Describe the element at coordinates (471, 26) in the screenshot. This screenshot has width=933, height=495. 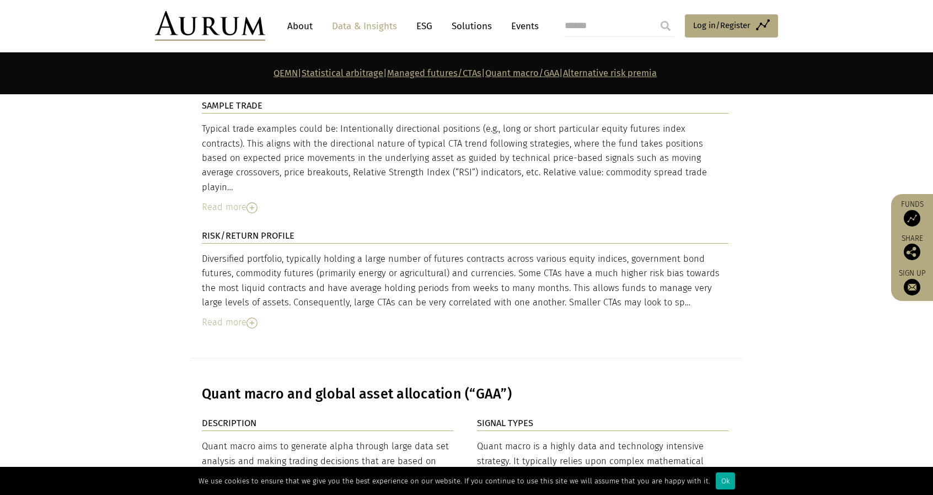
I see `a: Solutions` at that location.